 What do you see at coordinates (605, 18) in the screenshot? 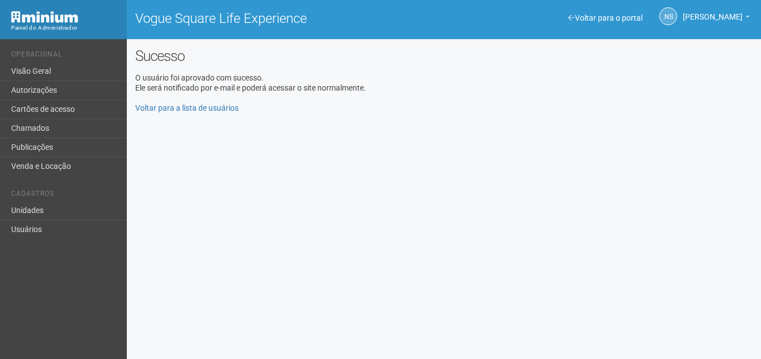
I see `a: Voltar para o portal` at bounding box center [605, 18].